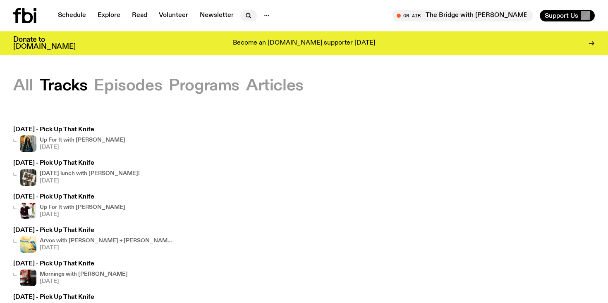  Describe the element at coordinates (28, 178) in the screenshot. I see `img: A polaroid of Ella Avni in the studio on top of the mixer which is also located in the studio.` at that location.